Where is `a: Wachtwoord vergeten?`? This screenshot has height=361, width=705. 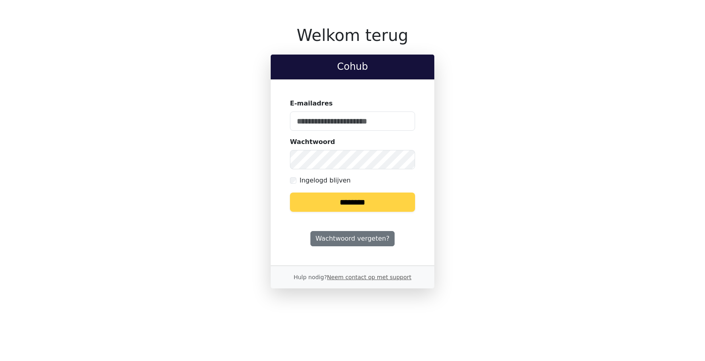 a: Wachtwoord vergeten? is located at coordinates (352, 239).